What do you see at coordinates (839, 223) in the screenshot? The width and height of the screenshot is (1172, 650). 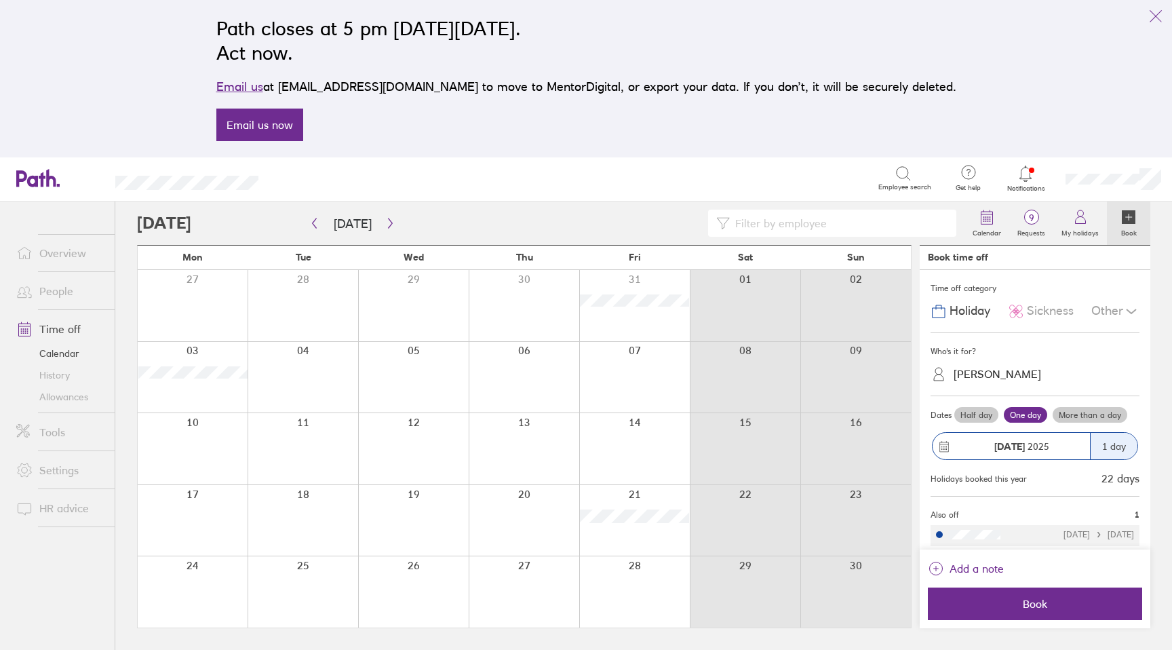 I see `input: Filter by employee` at bounding box center [839, 223].